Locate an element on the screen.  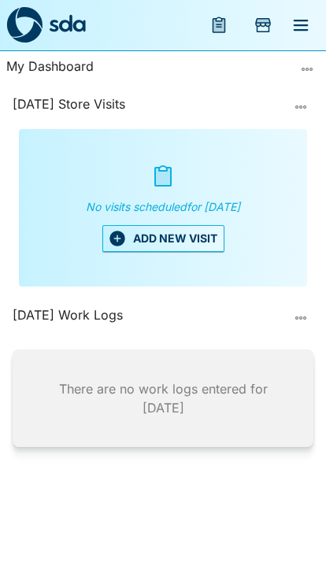
button: Add Store Visit is located at coordinates (263, 25).